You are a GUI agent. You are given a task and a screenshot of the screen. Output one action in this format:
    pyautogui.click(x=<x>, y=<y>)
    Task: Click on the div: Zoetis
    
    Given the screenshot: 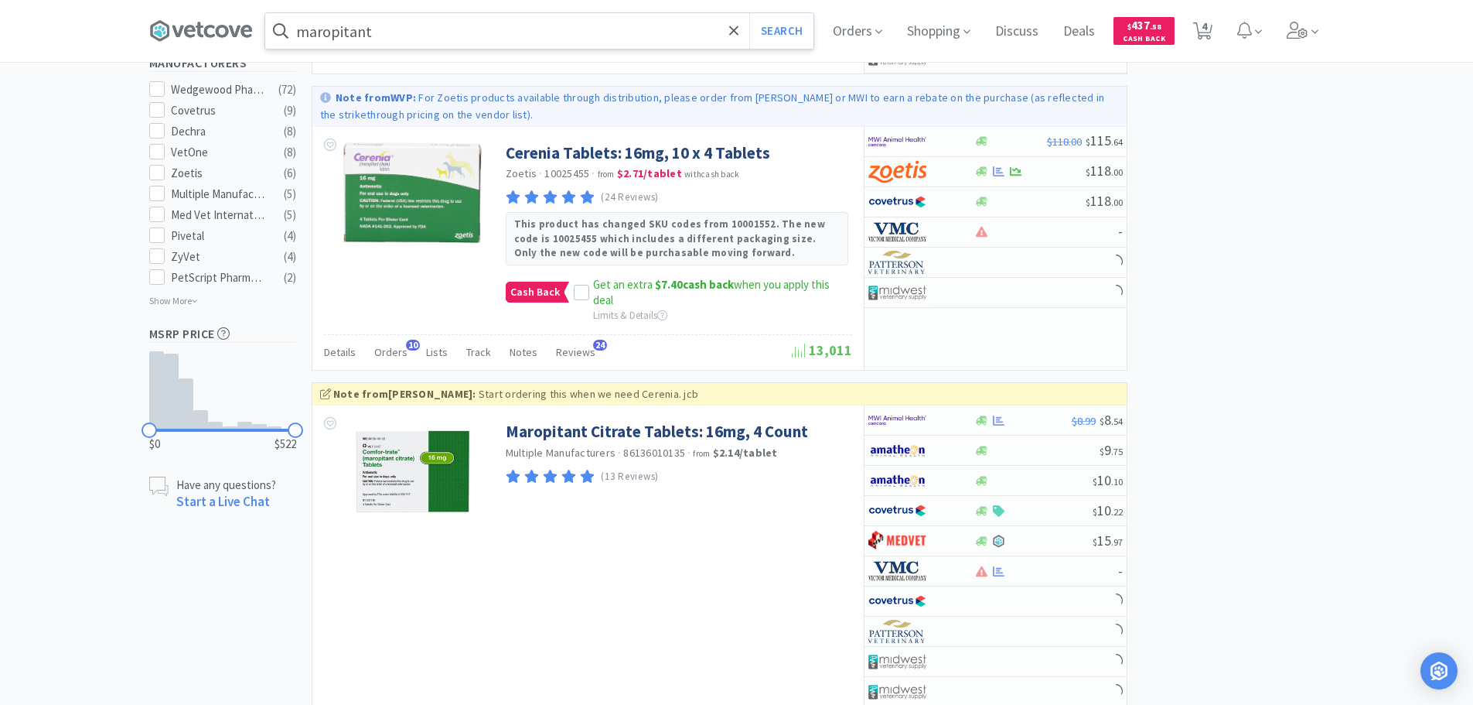 What is the action you would take?
    pyautogui.click(x=219, y=173)
    